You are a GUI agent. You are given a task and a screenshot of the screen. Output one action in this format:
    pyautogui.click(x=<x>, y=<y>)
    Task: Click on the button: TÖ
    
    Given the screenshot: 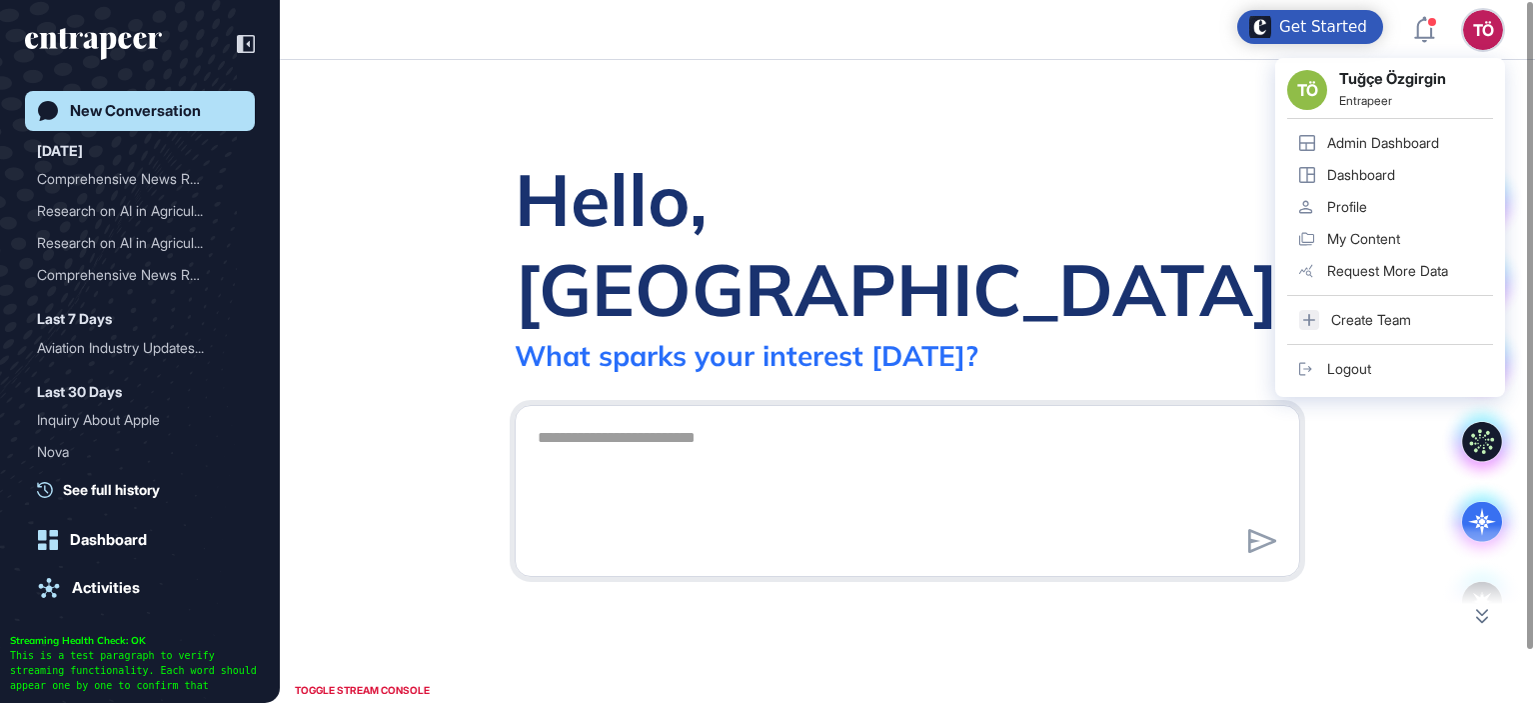 What is the action you would take?
    pyautogui.click(x=1483, y=30)
    